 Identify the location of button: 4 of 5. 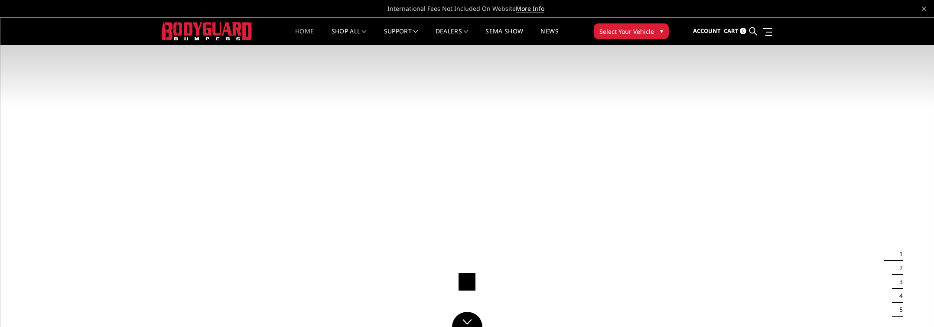
(898, 295).